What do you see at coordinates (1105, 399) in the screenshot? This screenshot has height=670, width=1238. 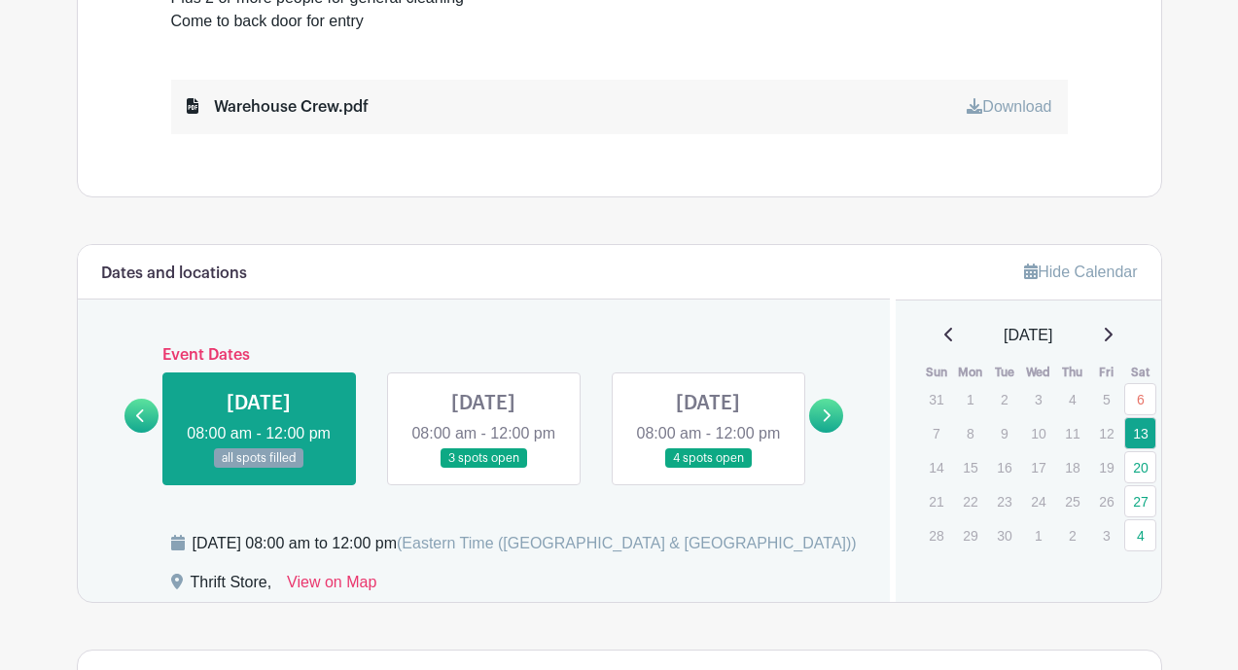 I see `p: 5` at bounding box center [1105, 399].